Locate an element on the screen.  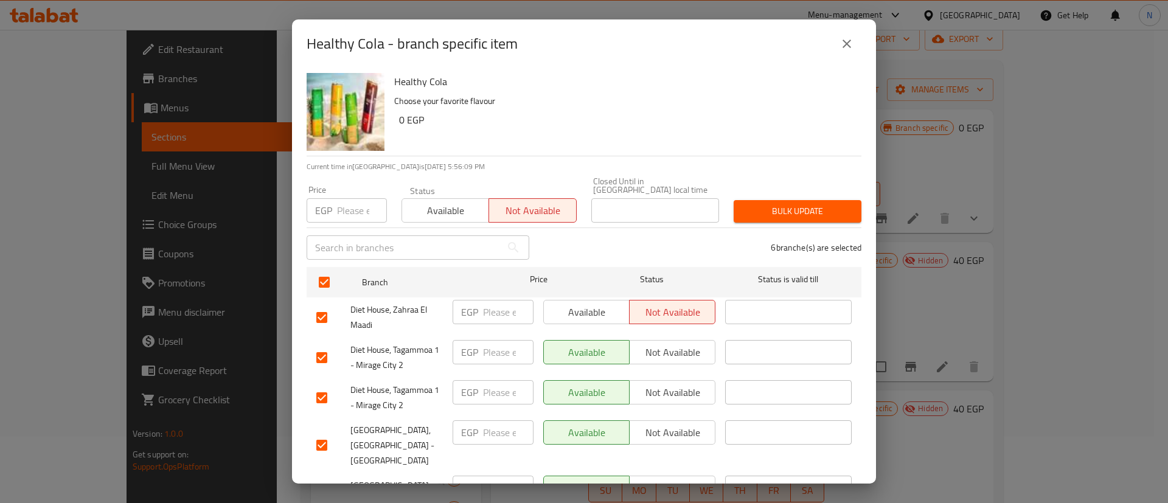
span: Price is located at coordinates (538, 279).